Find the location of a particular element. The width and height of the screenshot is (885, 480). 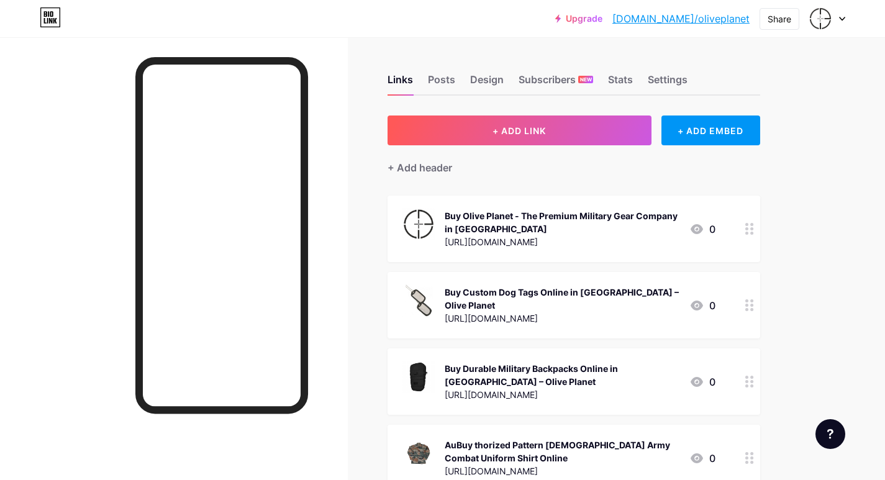

a: Upgrade is located at coordinates (579, 19).